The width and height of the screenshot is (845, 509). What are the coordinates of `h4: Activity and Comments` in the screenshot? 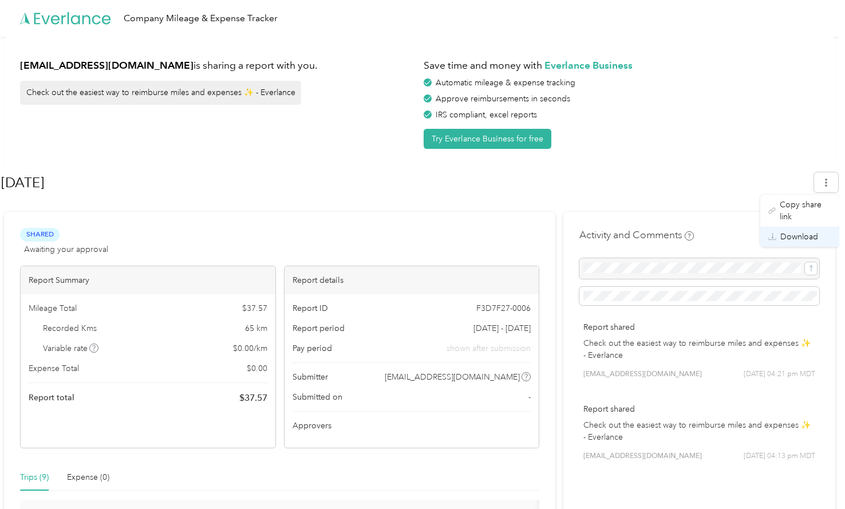 It's located at (637, 235).